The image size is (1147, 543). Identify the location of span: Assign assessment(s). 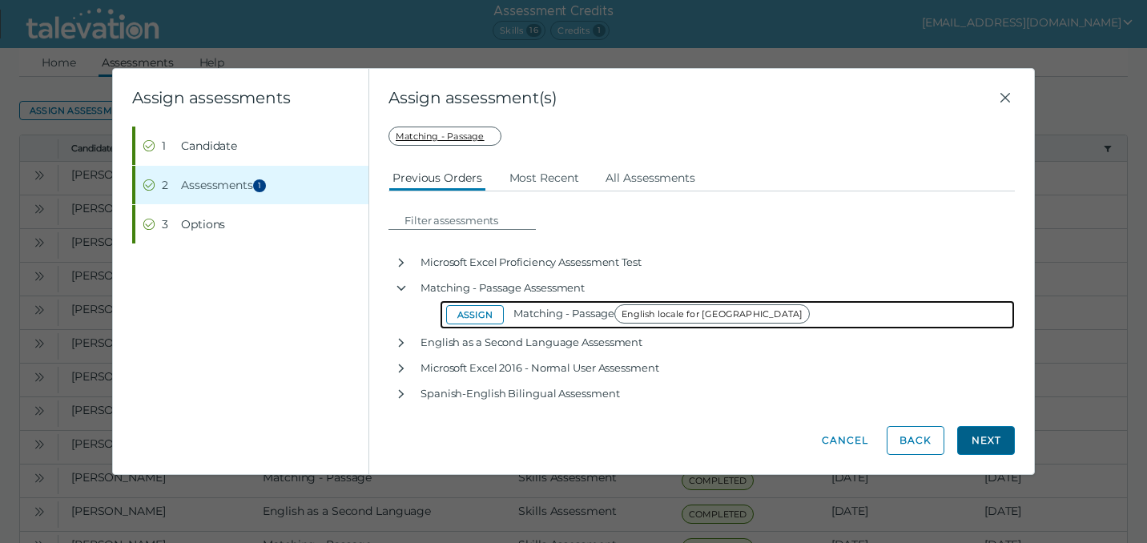
(692, 98).